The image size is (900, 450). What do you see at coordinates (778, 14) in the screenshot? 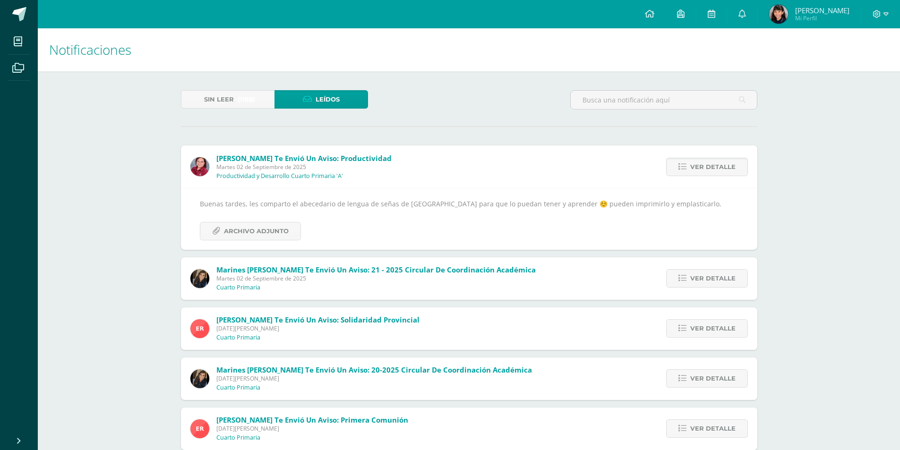
I see `img: 9a96d2dfb09e28ee805cf3d5b303d476.png` at bounding box center [778, 14].